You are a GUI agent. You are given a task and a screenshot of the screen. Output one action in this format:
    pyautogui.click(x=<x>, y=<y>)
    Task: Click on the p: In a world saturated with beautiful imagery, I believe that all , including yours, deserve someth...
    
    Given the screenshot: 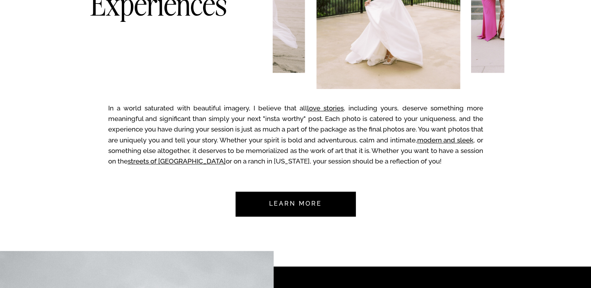 What is the action you would take?
    pyautogui.click(x=296, y=137)
    